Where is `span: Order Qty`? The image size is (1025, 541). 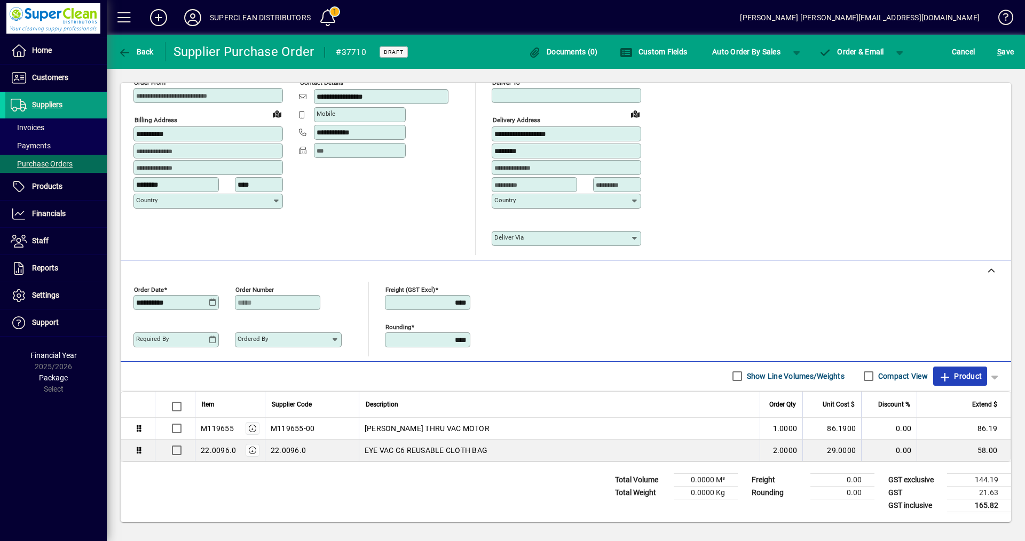 span: Order Qty is located at coordinates (783, 405).